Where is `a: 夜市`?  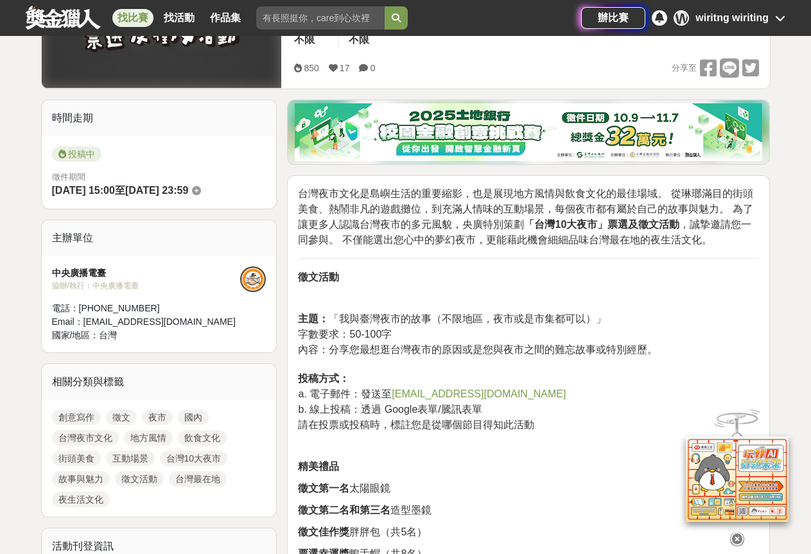
a: 夜市 is located at coordinates (157, 417).